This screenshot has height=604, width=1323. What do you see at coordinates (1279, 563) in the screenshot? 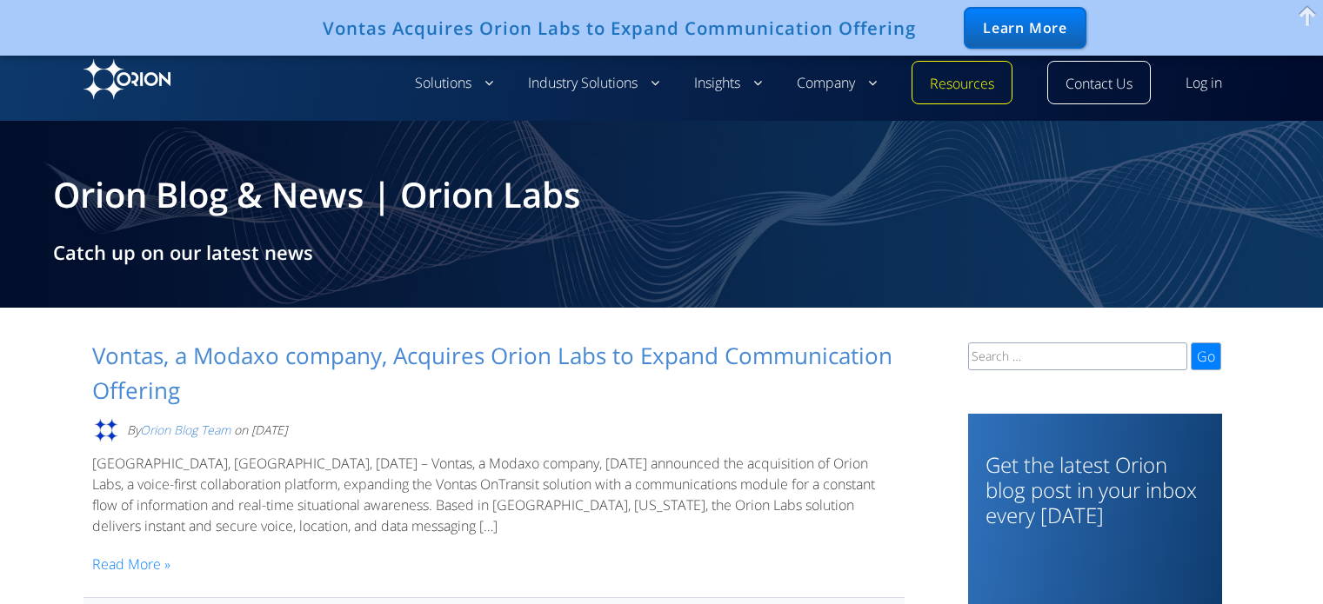
I see `div: Chat Widget` at bounding box center [1279, 563].